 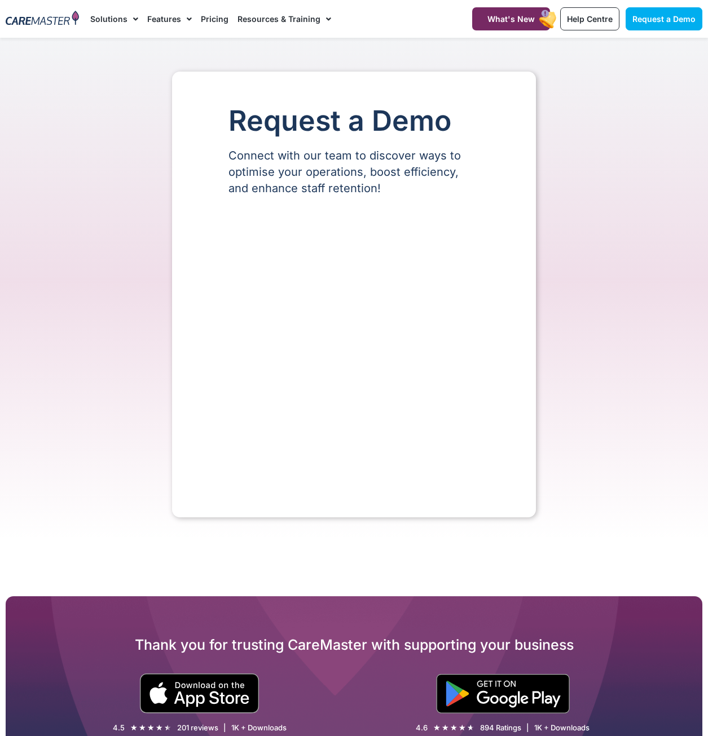 What do you see at coordinates (354, 172) in the screenshot?
I see `p: Connect with our team to discover ways to optimise your operations, boost efficiency, and enhance...` at bounding box center [354, 172].